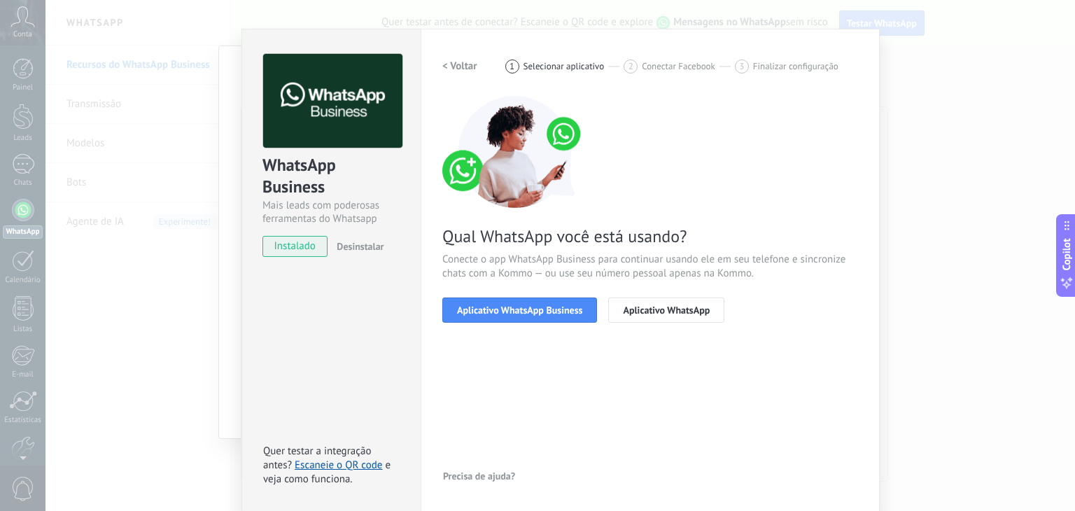 The width and height of the screenshot is (1075, 511). What do you see at coordinates (519, 310) in the screenshot?
I see `button: Aplicativo WhatsApp Business` at bounding box center [519, 310].